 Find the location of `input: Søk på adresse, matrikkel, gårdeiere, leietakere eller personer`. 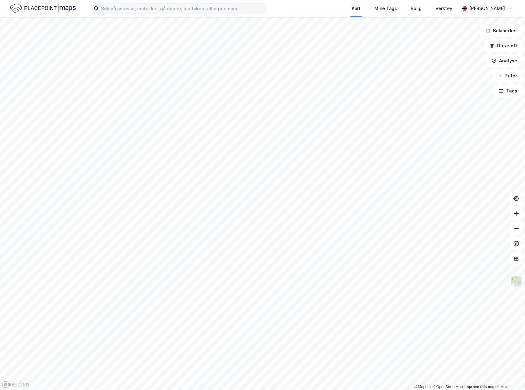

input: Søk på adresse, matrikkel, gårdeiere, leietakere eller personer is located at coordinates (182, 8).